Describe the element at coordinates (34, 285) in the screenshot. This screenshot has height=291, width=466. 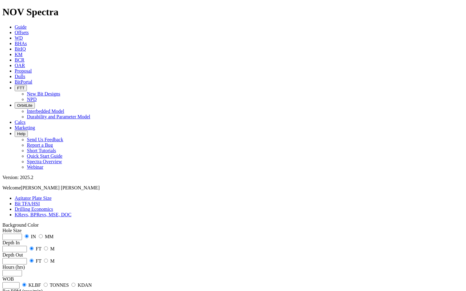
I see `label: KLBF` at that location.